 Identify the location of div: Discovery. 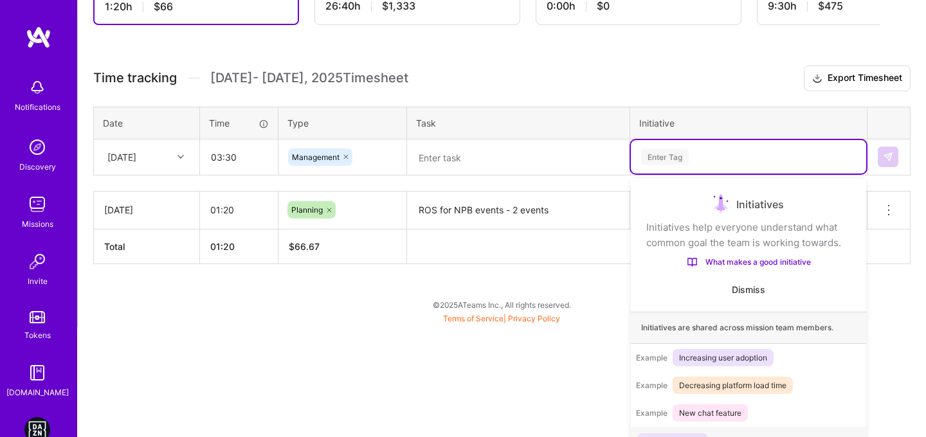
(37, 167).